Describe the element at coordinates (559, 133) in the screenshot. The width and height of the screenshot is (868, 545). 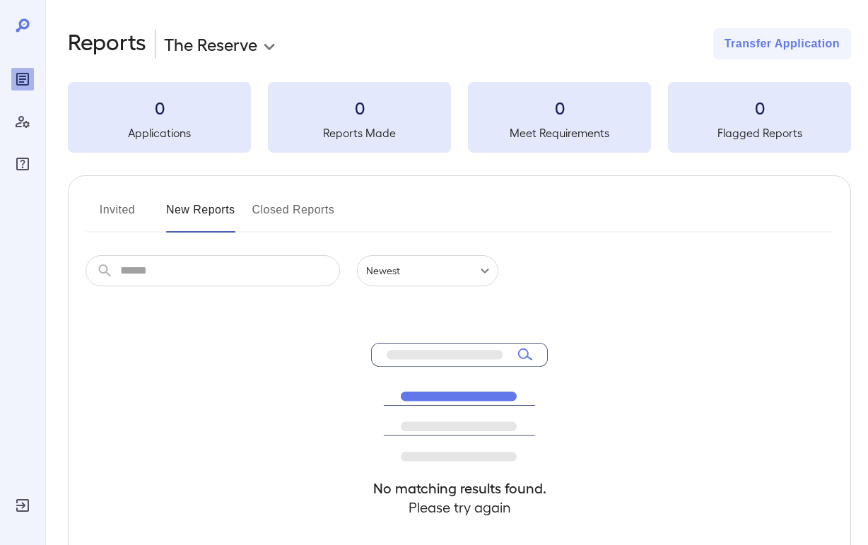
I see `h5: Meet Requirements` at that location.